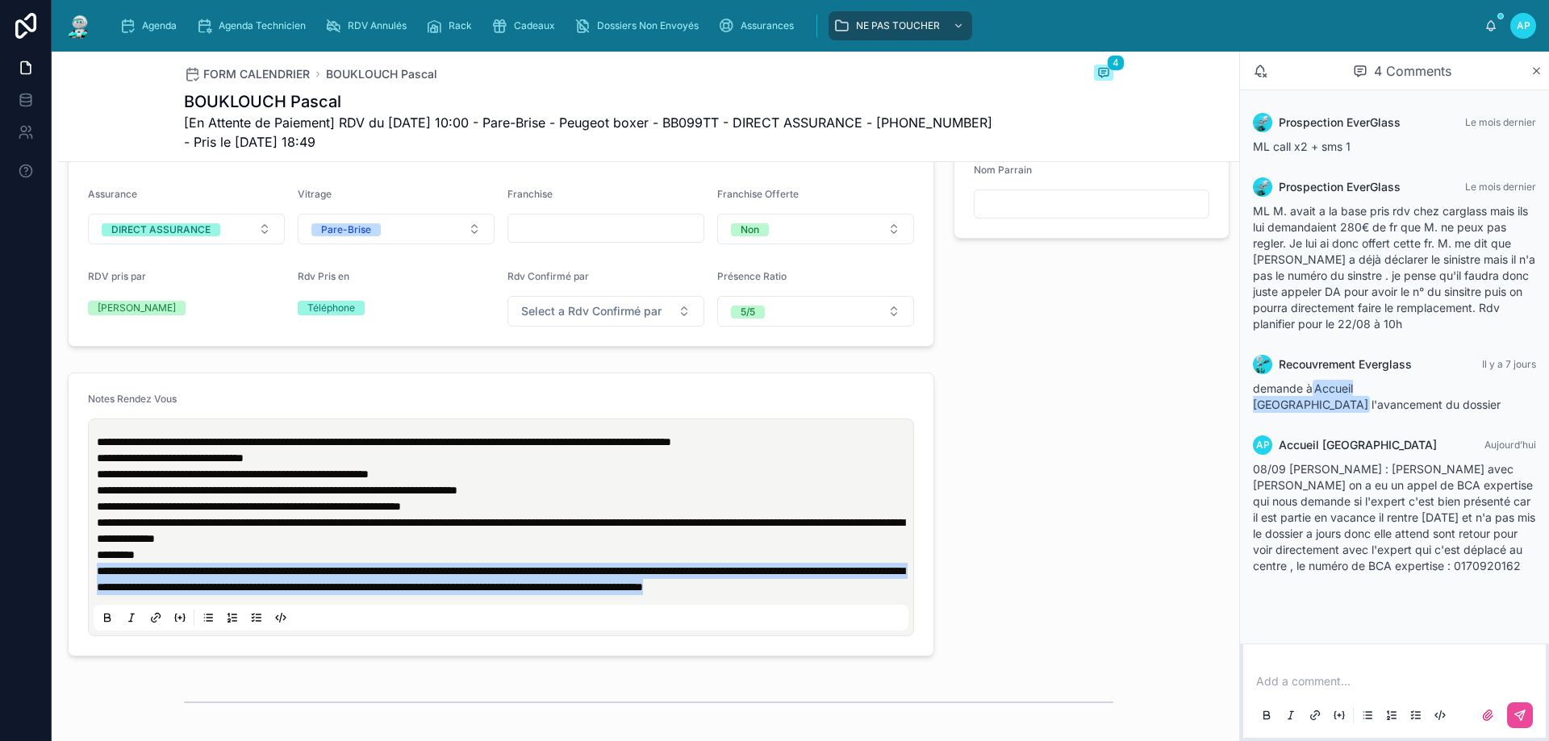 The image size is (1549, 741). Describe the element at coordinates (1116, 63) in the screenshot. I see `span: 4` at that location.